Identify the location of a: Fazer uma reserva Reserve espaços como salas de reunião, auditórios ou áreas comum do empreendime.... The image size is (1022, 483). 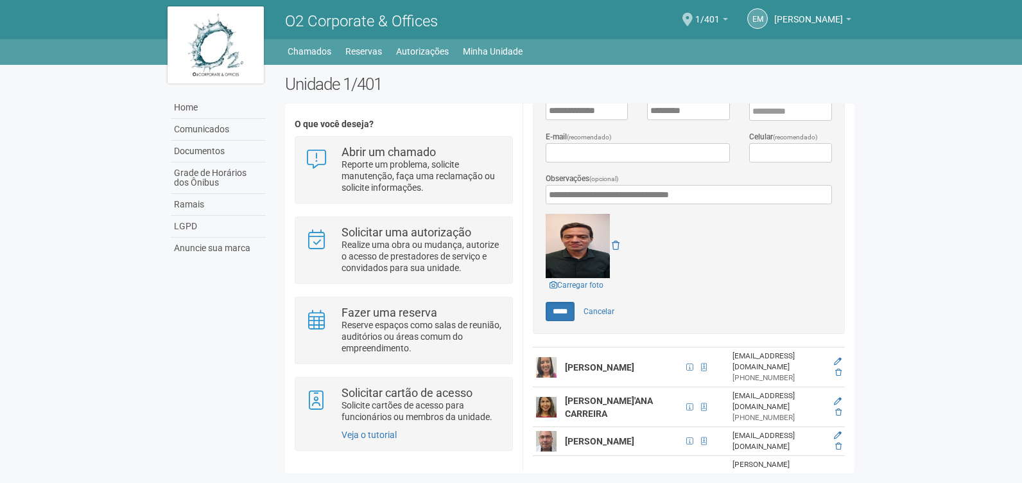
(403, 330).